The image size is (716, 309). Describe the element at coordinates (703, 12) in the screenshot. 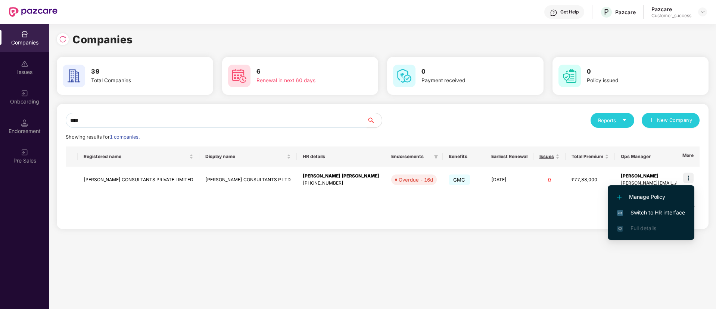

I see `img: svg+xml;base64,PHN2ZyBpZD0iRHJvcGRvd24tMzJ4MzIiIHhtbG5zPSJodHRwOi8vd3d3LnczLm9yZy8yMDAwL3N2ZyIgd2...` at that location.